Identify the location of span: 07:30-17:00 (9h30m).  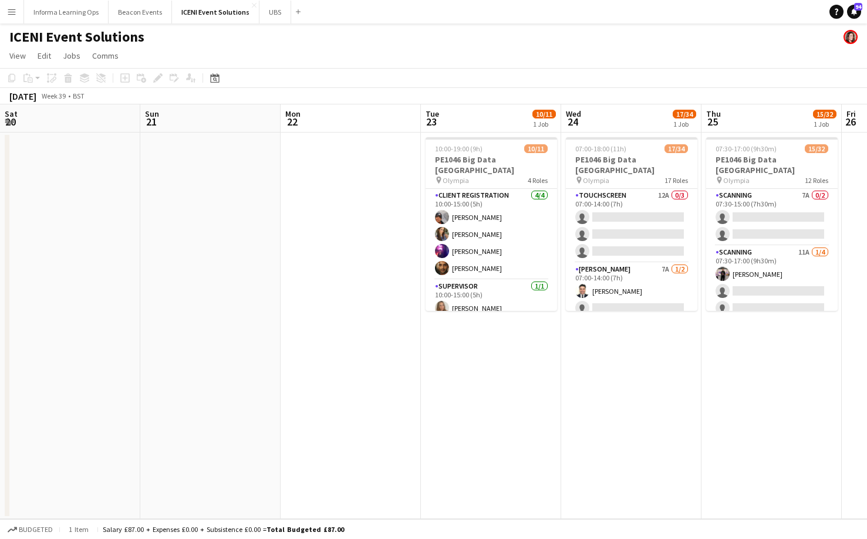
(746, 148).